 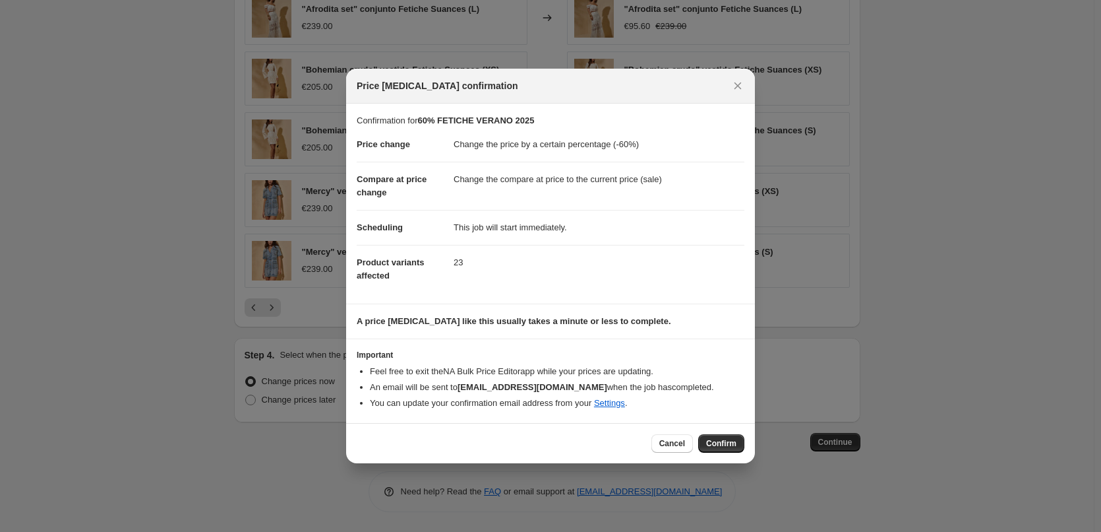 What do you see at coordinates (383, 144) in the screenshot?
I see `span: Price change` at bounding box center [383, 144].